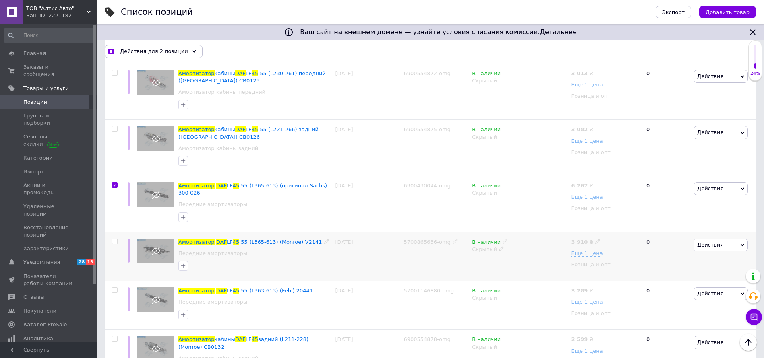 The height and width of the screenshot is (358, 764). Describe the element at coordinates (45, 325) in the screenshot. I see `span: Каталог ProSale` at that location.